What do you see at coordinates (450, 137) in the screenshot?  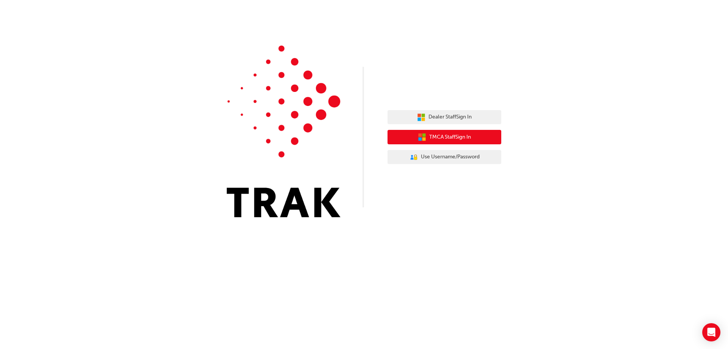 I see `span: TMCA Staff Sign In` at bounding box center [450, 137].